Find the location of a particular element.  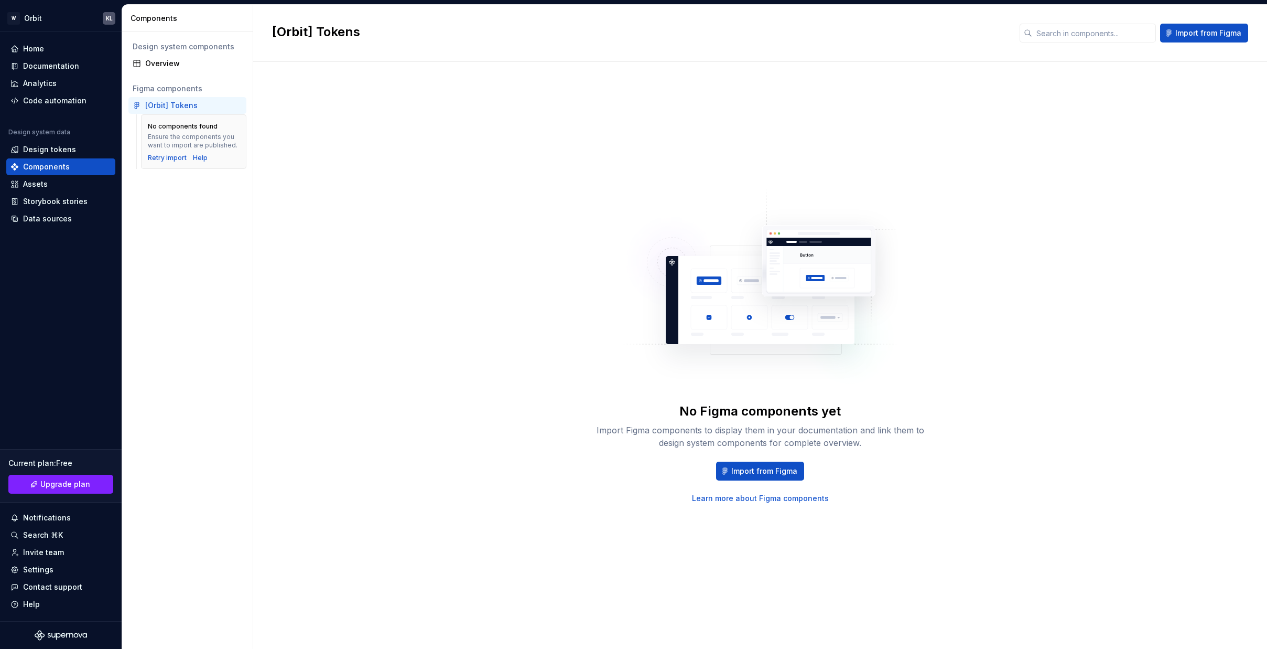

div: KL is located at coordinates (109, 18).